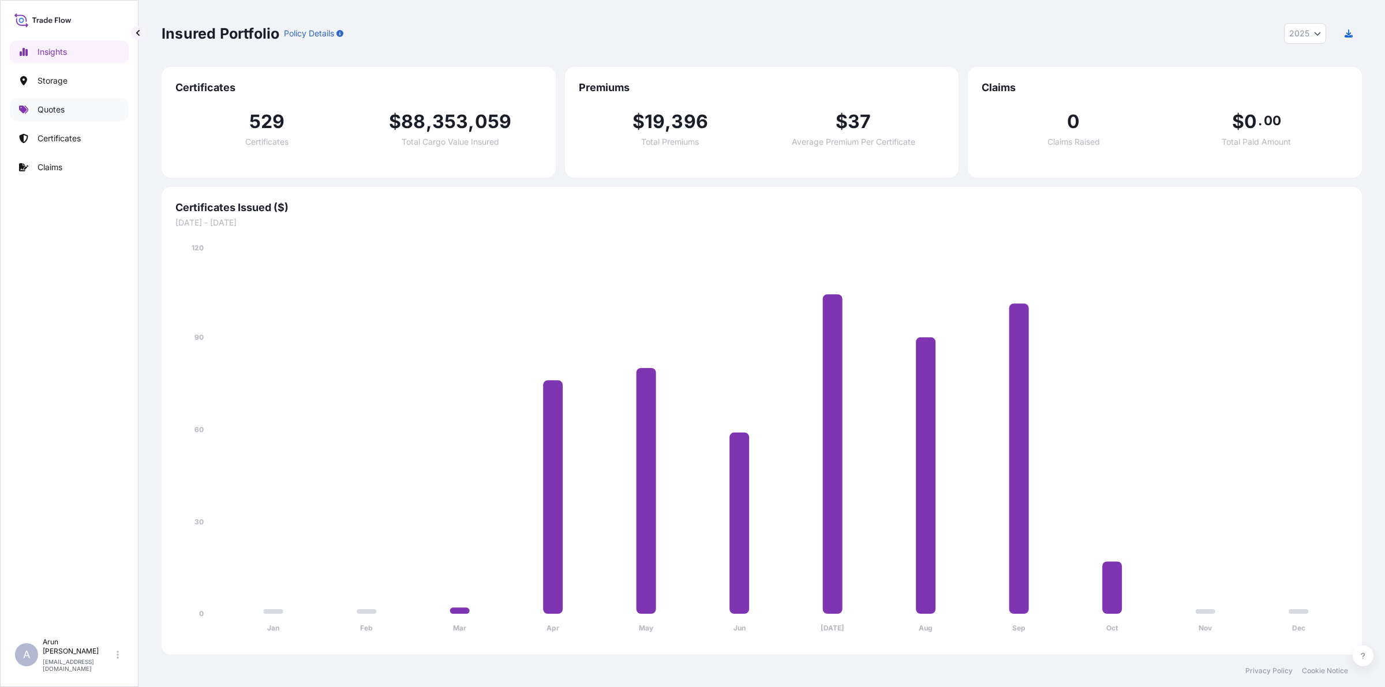 Image resolution: width=1385 pixels, height=687 pixels. Describe the element at coordinates (1018, 628) in the screenshot. I see `tspan: Sep` at that location.